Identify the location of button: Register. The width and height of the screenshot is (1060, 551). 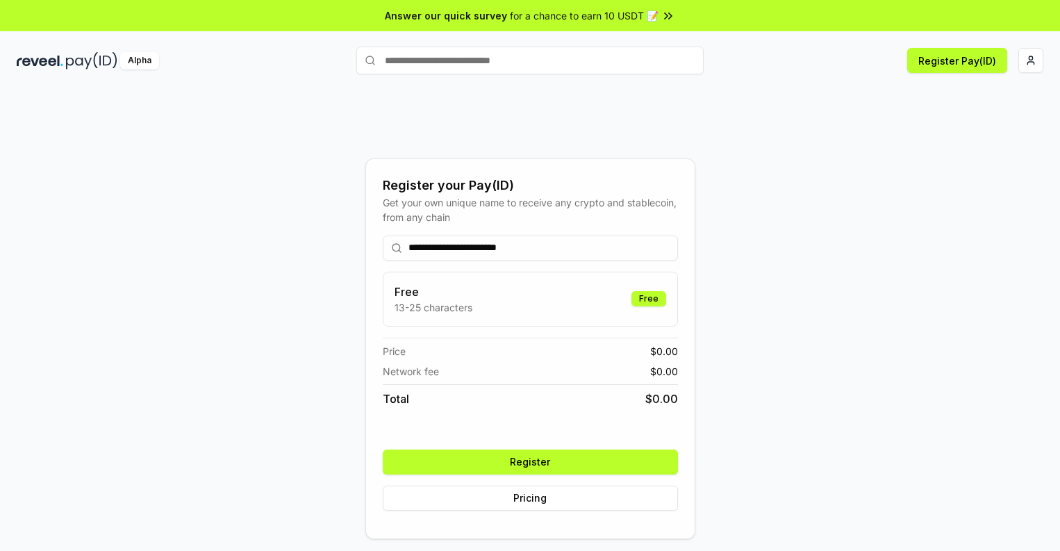
(530, 462).